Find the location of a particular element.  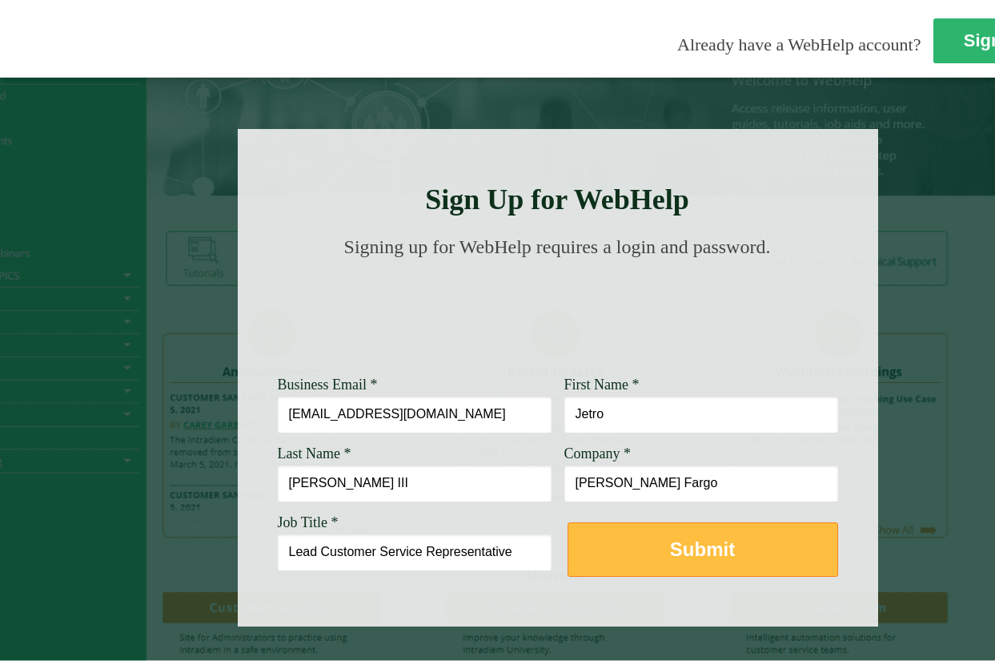

span: Last Name * is located at coordinates (315, 453).